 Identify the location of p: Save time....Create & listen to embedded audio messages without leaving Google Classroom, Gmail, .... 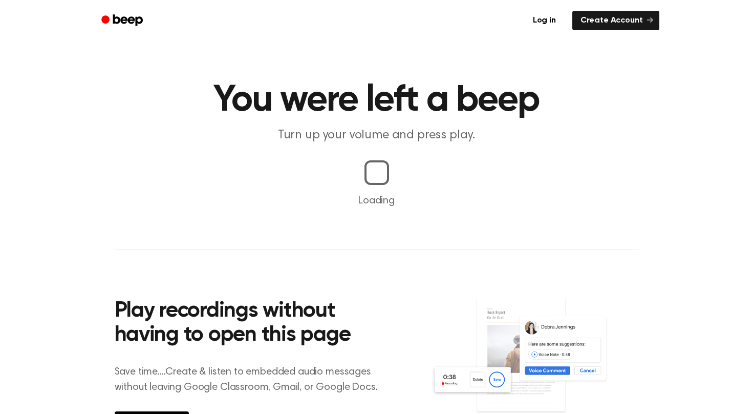
(252, 379).